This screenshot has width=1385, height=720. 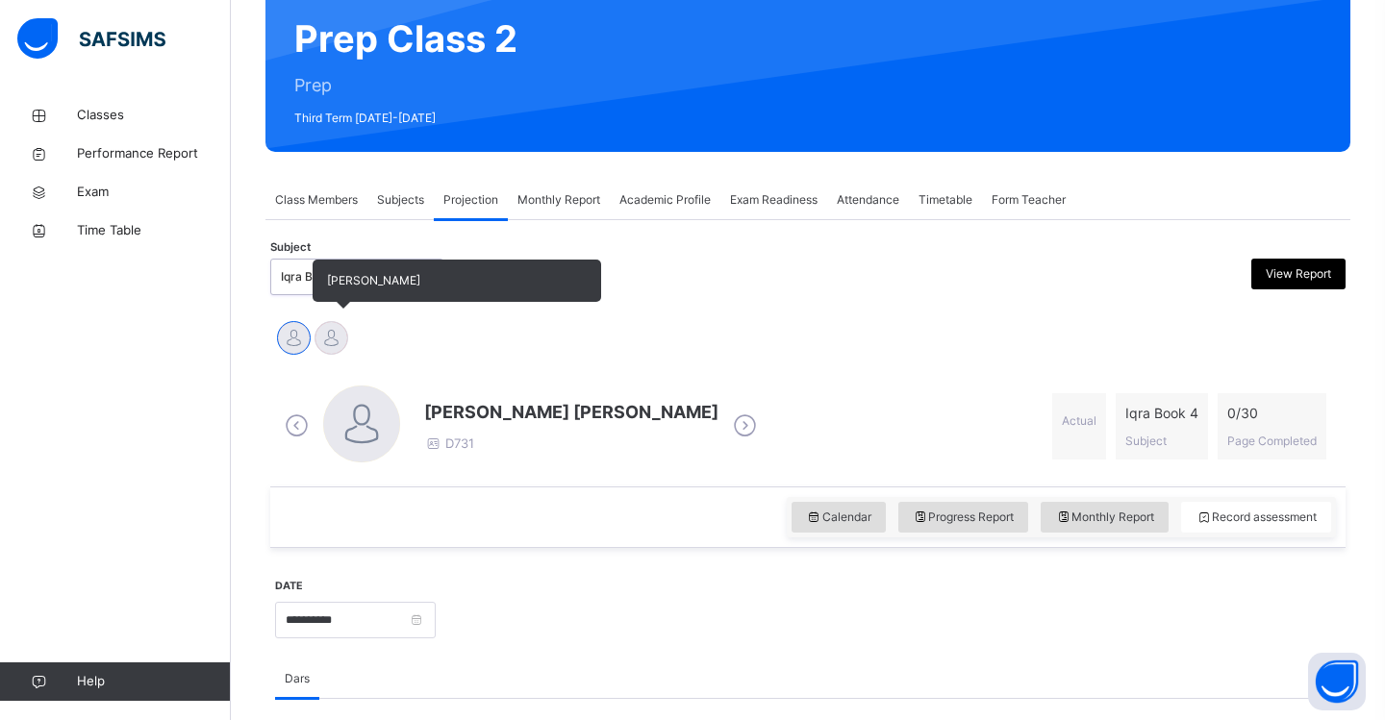 What do you see at coordinates (297, 679) in the screenshot?
I see `span: Dars` at bounding box center [297, 679].